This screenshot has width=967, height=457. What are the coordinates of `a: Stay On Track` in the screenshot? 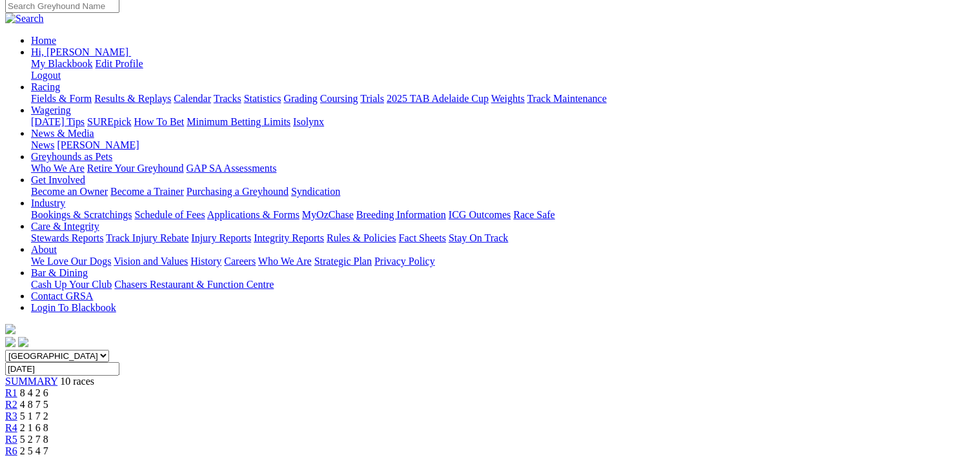 It's located at (479, 238).